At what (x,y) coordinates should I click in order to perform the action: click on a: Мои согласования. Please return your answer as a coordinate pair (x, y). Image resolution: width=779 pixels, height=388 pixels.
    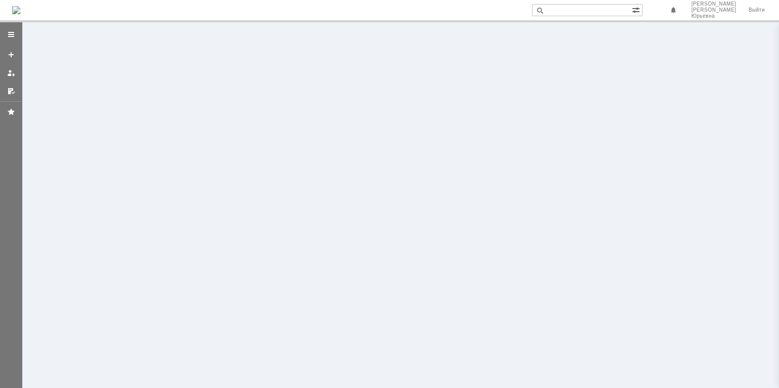
    Looking at the image, I should click on (11, 91).